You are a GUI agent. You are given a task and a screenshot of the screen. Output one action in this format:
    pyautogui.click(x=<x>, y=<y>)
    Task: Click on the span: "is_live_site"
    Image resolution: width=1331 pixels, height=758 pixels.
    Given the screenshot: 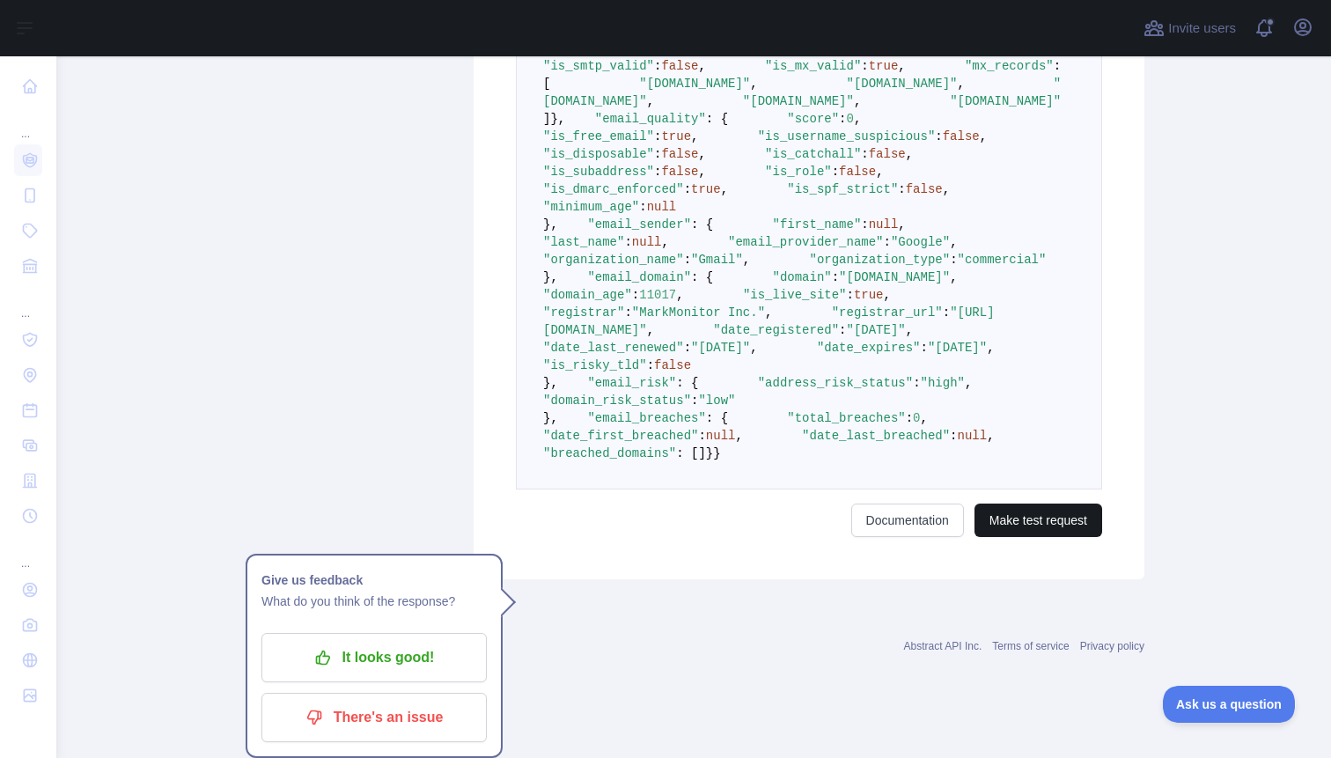 What is the action you would take?
    pyautogui.click(x=795, y=295)
    